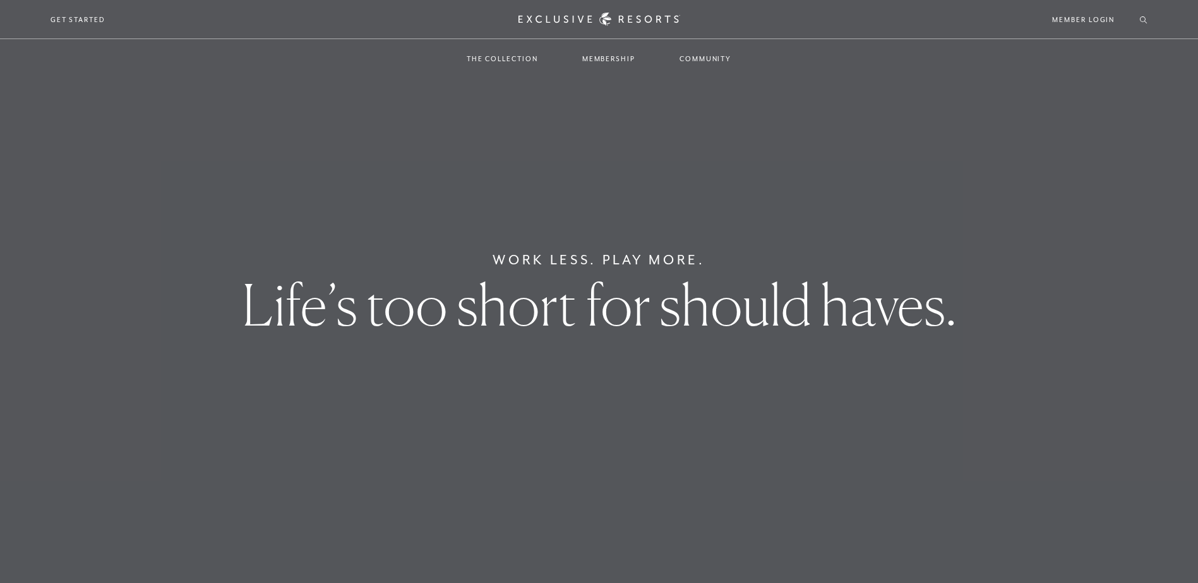  Describe the element at coordinates (599, 260) in the screenshot. I see `h6: Work Less. Play More.` at that location.